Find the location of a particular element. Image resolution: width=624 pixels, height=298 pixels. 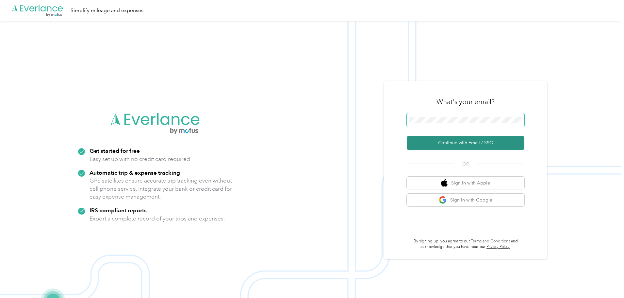

button: google logoSign in with Google is located at coordinates (465, 200).